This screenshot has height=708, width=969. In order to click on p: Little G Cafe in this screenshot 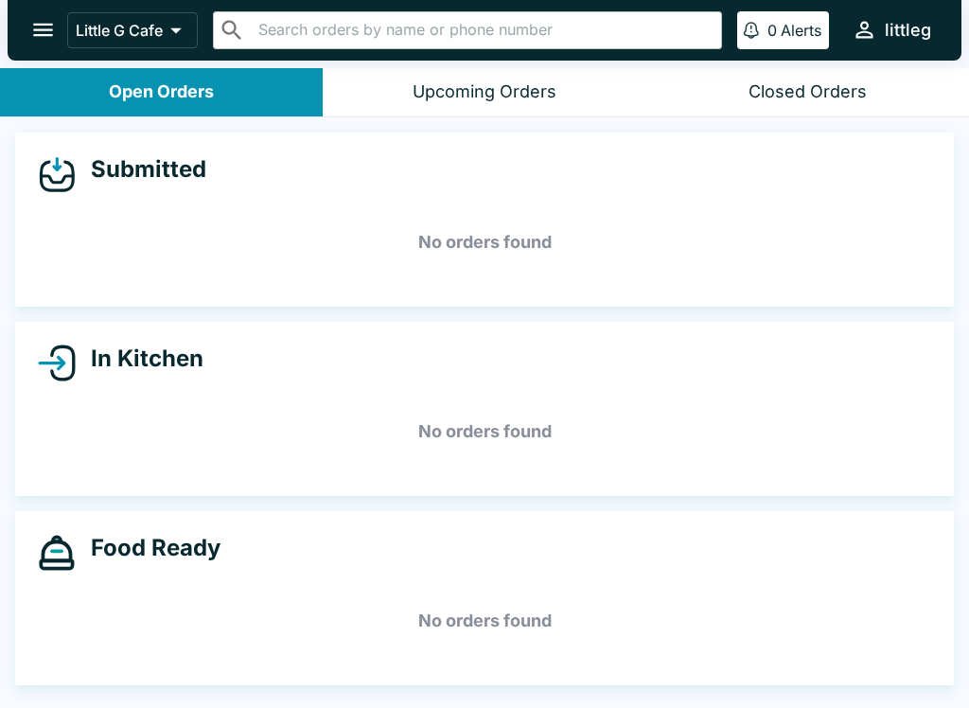, I will do `click(119, 30)`.